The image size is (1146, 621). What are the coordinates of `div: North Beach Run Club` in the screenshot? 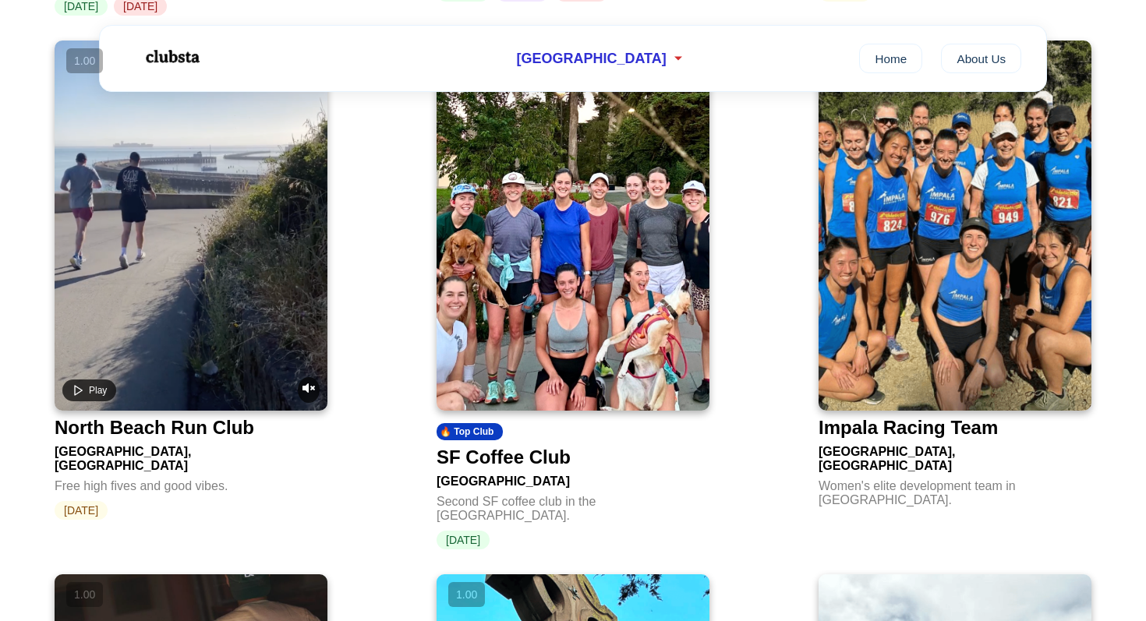 It's located at (154, 428).